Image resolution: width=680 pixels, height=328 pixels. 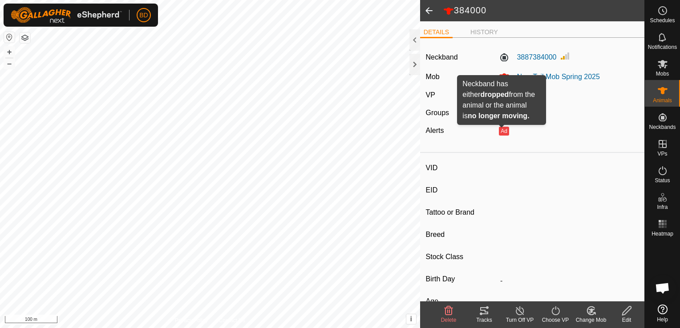 What do you see at coordinates (662, 47) in the screenshot?
I see `span: Notifications` at bounding box center [662, 47].